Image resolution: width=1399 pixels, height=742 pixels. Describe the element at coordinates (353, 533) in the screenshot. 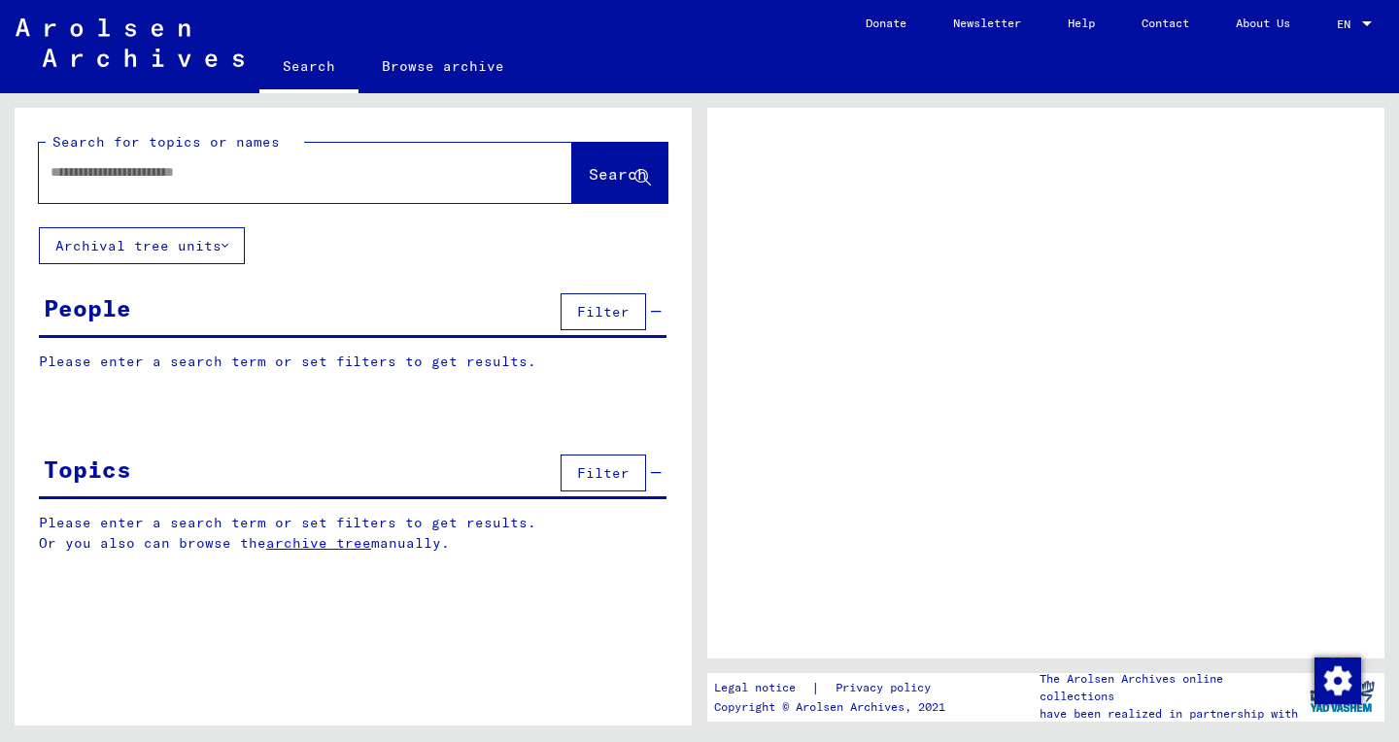

I see `p: Please enter a search term or set filters to get results. Or you also can browse the manually.` at that location.